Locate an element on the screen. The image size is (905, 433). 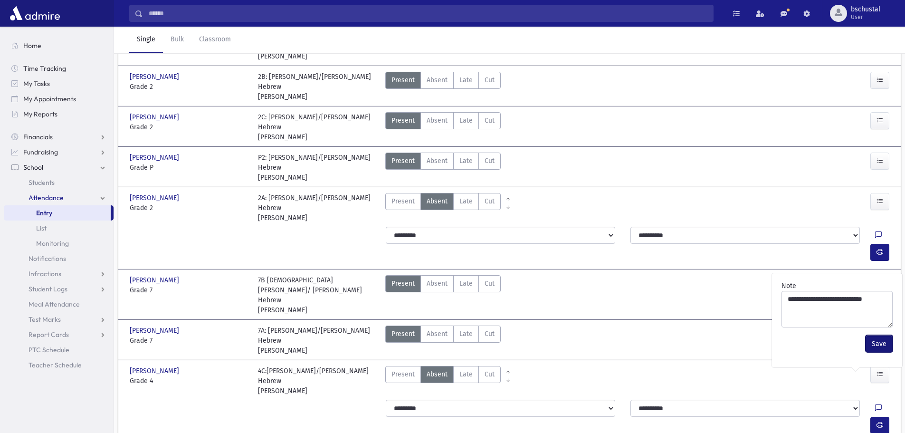
span: Report Cards is located at coordinates (48, 334).